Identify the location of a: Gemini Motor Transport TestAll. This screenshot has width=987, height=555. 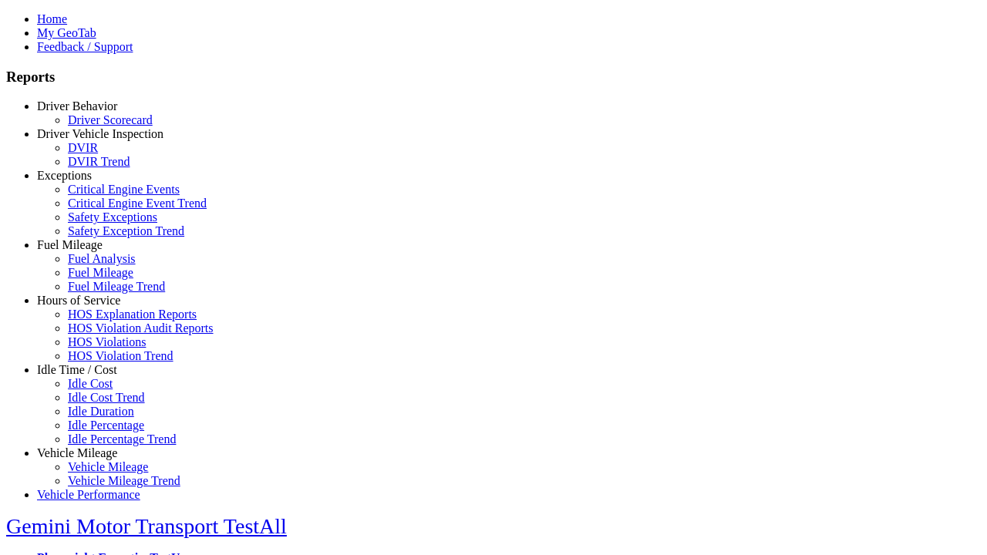
(147, 526).